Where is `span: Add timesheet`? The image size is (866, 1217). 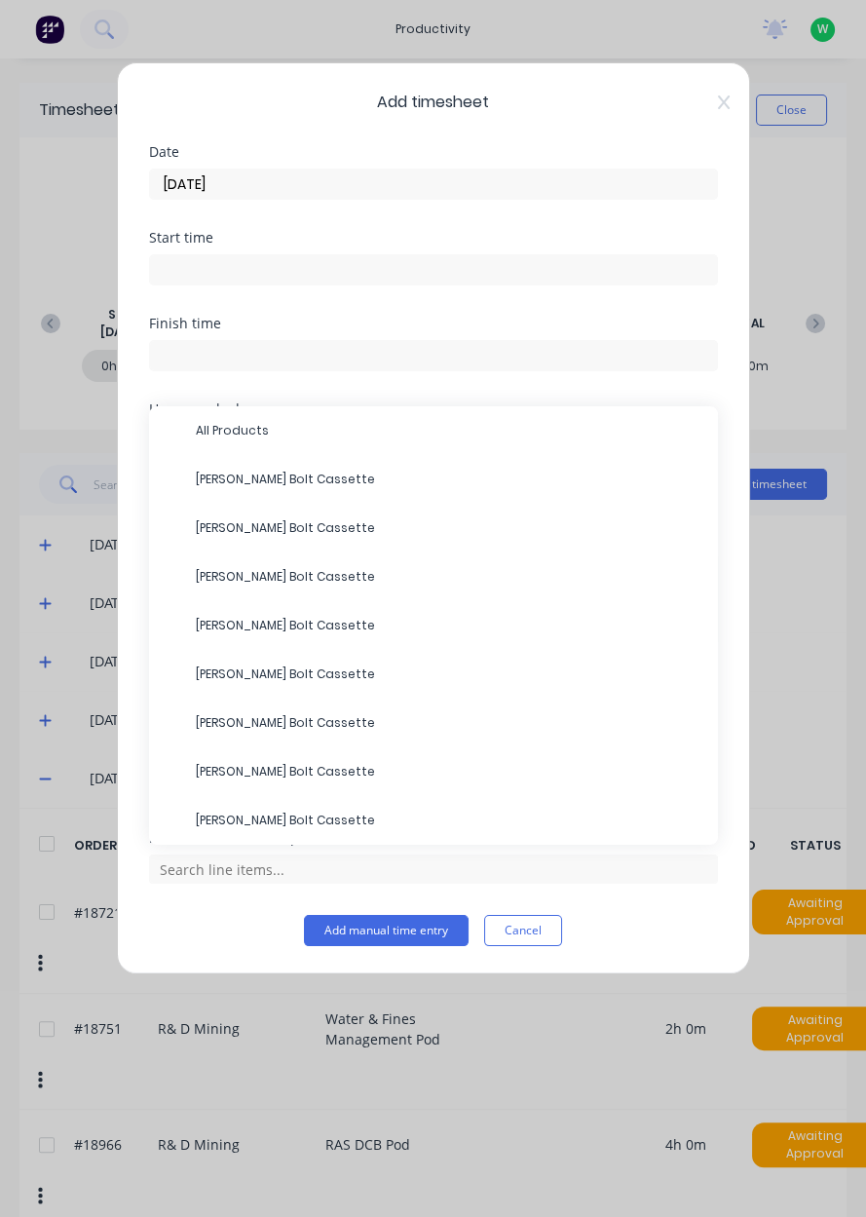 span: Add timesheet is located at coordinates (434, 102).